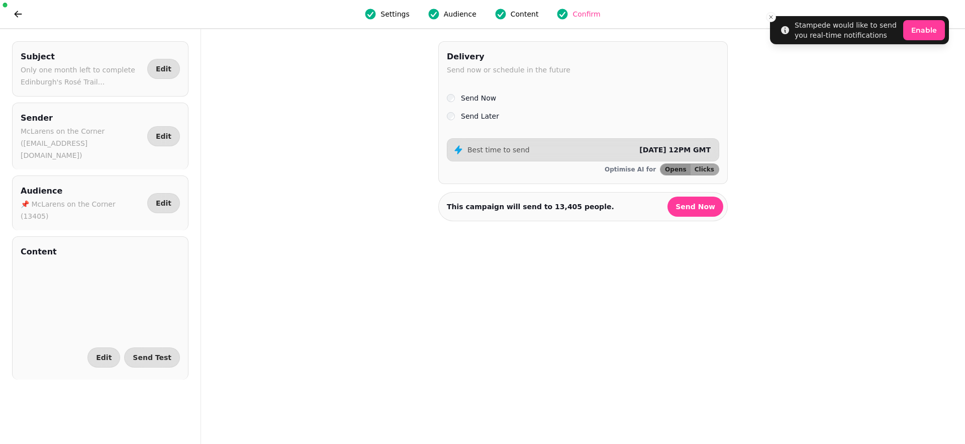  I want to click on button: Send Test, so click(152, 357).